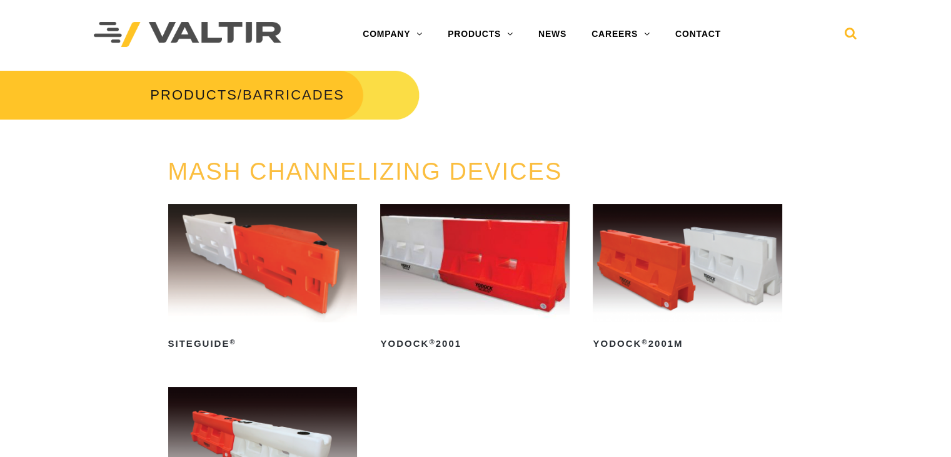 This screenshot has width=951, height=457. Describe the element at coordinates (475, 263) in the screenshot. I see `img: Yodock 2001 Water Filled Barrier and Barricade` at that location.